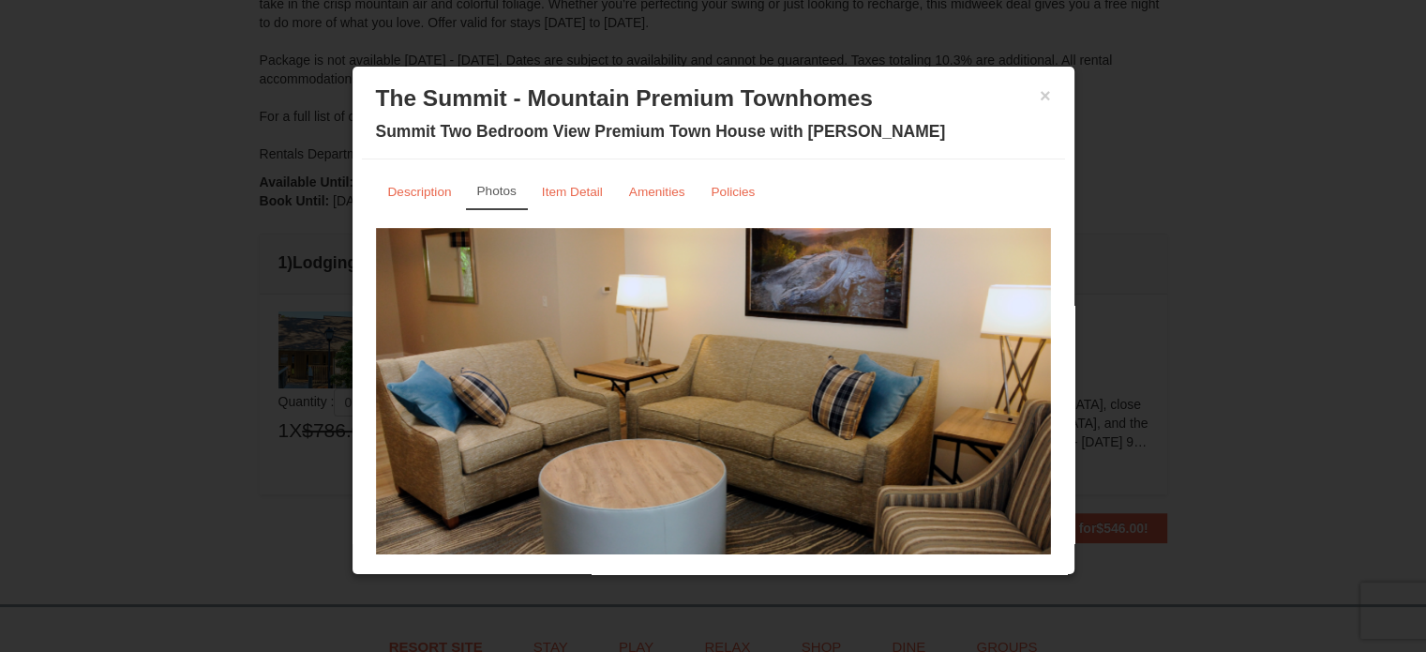  What do you see at coordinates (732, 191) in the screenshot?
I see `small: Policies` at bounding box center [732, 191].